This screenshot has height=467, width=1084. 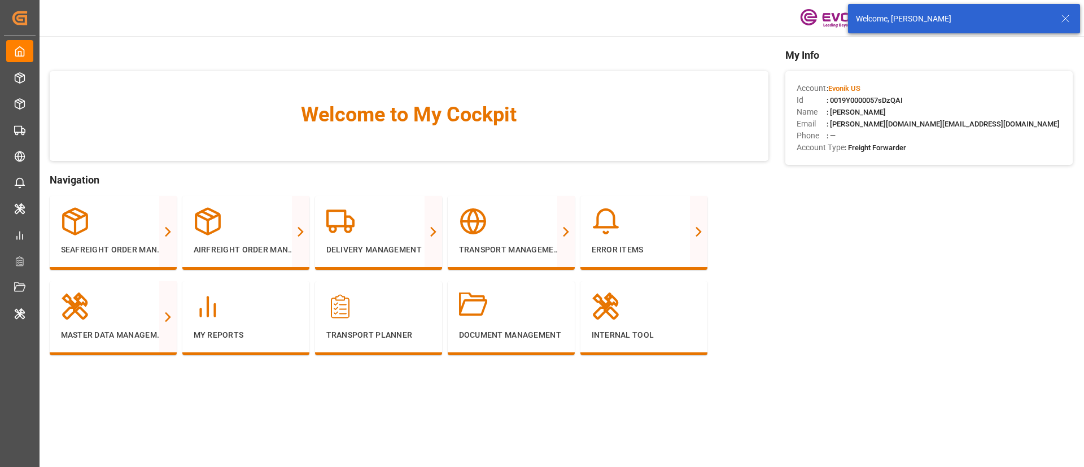 What do you see at coordinates (409, 180) in the screenshot?
I see `span: Navigation` at bounding box center [409, 180].